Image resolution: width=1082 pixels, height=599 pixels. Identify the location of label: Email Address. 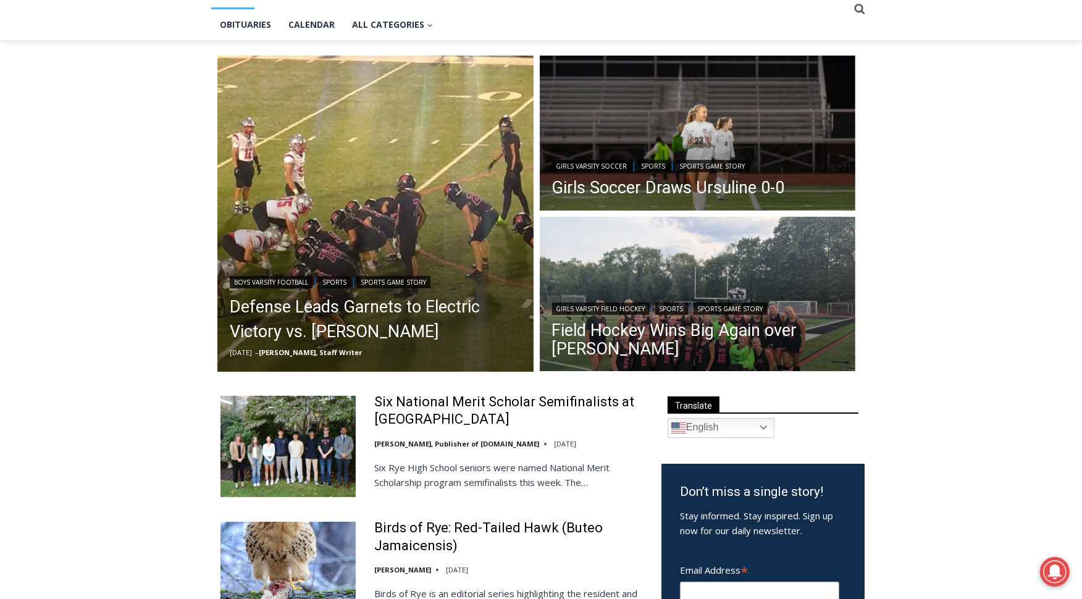
(760, 569).